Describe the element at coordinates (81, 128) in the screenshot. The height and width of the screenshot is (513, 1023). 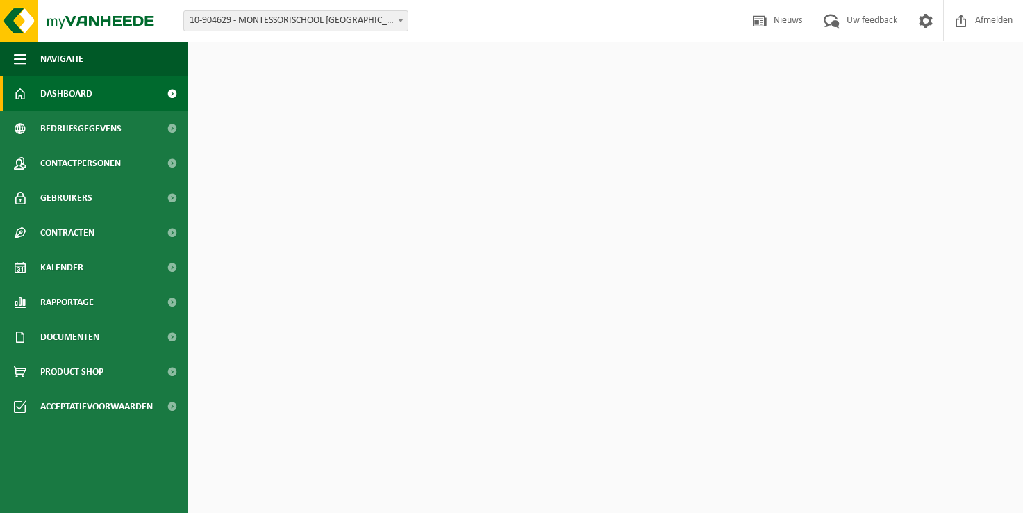
I see `span: Bedrijfsgegevens` at that location.